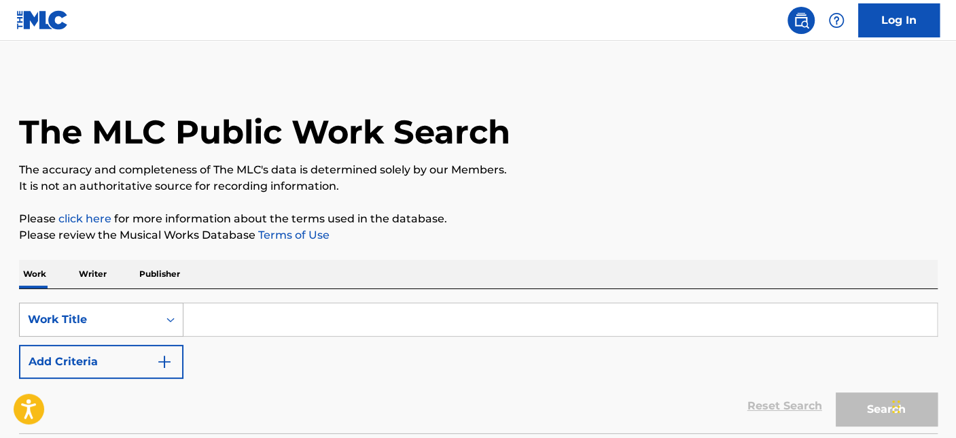  I want to click on p: Please for more information about the terms used in the database., so click(478, 219).